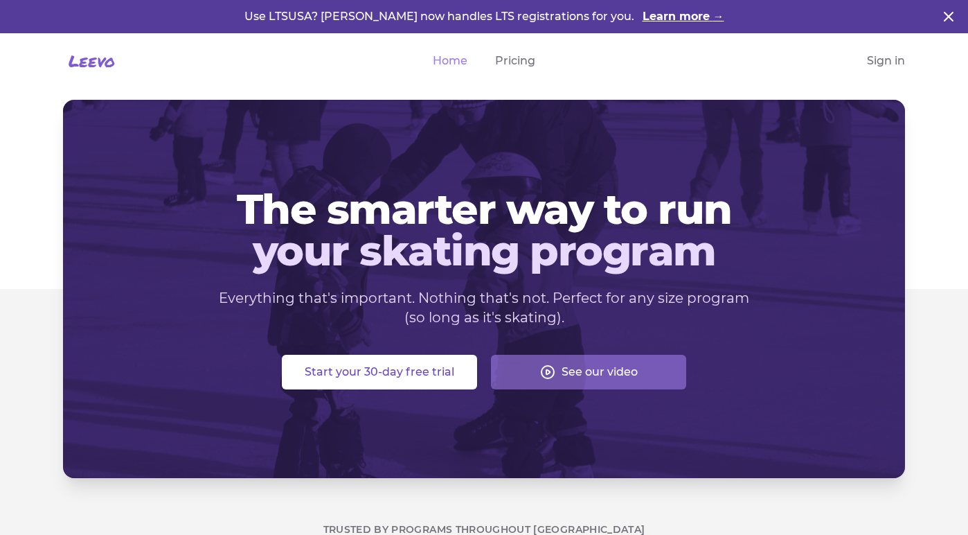 The image size is (968, 535). I want to click on p: Everything that's important. Nothing that's not. Perfect for any size program (so long as it's sk..., so click(484, 308).